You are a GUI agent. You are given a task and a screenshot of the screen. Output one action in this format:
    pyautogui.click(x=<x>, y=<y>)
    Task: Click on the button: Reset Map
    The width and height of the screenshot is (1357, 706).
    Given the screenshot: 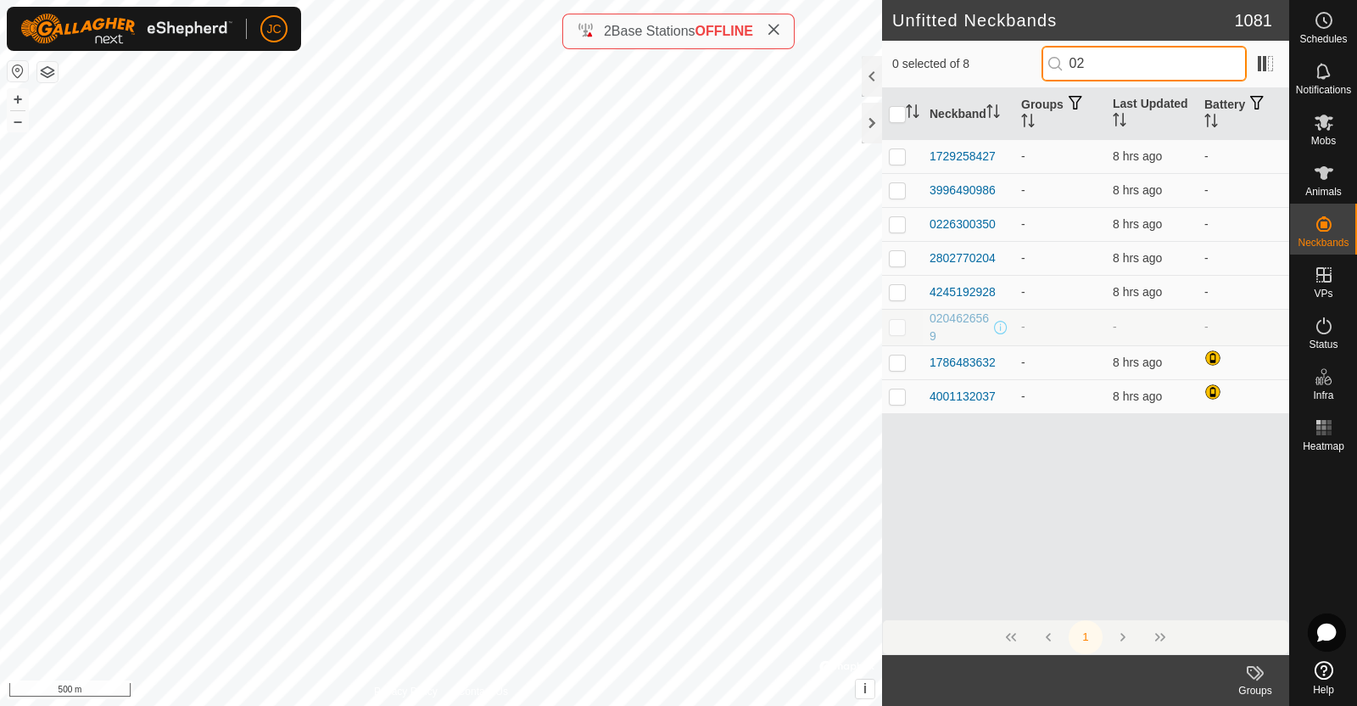 What is the action you would take?
    pyautogui.click(x=18, y=71)
    